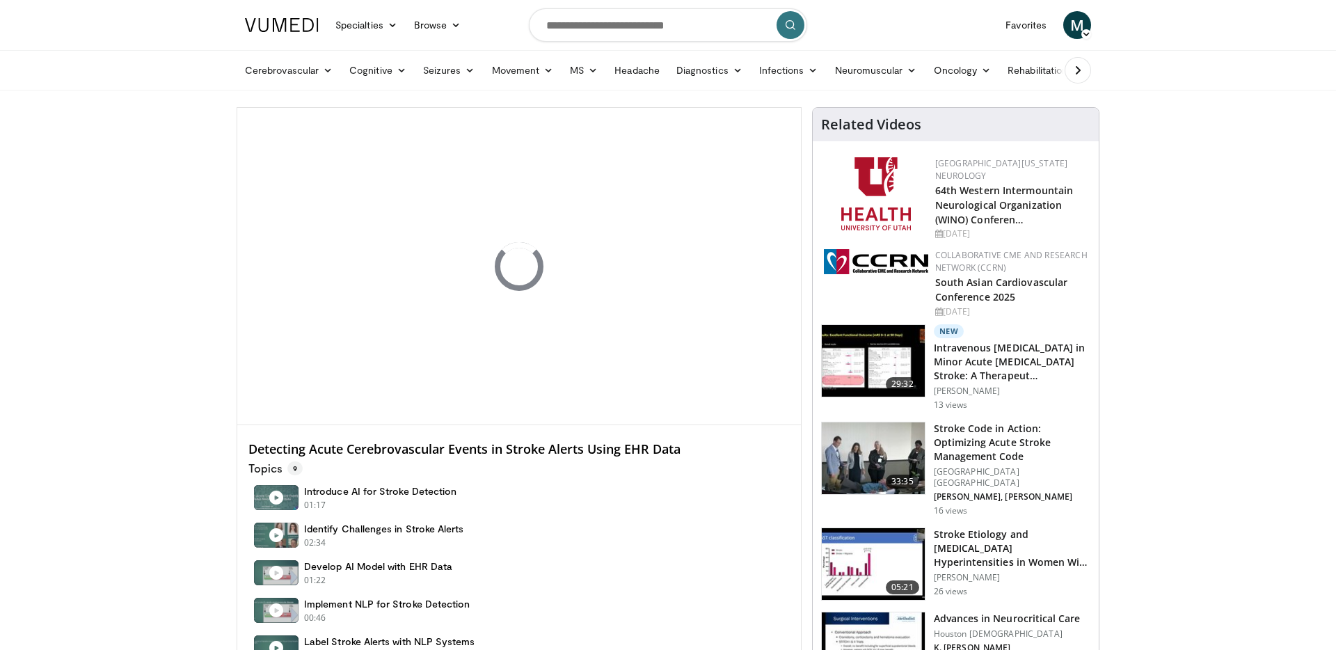 Image resolution: width=1336 pixels, height=650 pixels. What do you see at coordinates (876, 70) in the screenshot?
I see `a: Neuromuscular` at bounding box center [876, 70].